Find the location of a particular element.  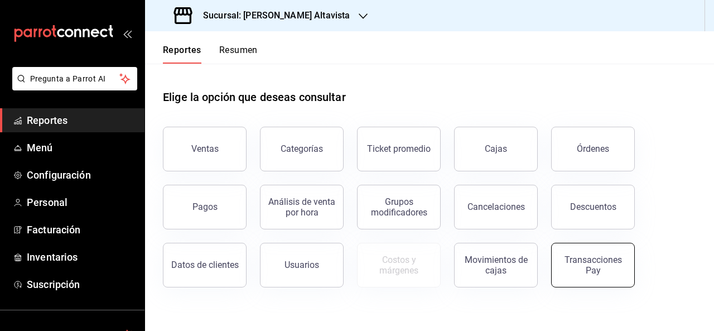

div: Costos y márgenes is located at coordinates (399, 265).